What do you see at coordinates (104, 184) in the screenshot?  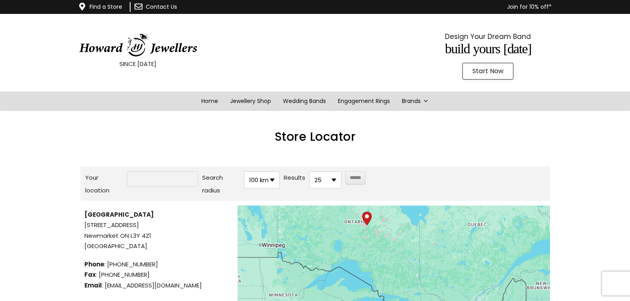 I see `label: Your location` at bounding box center [104, 184].